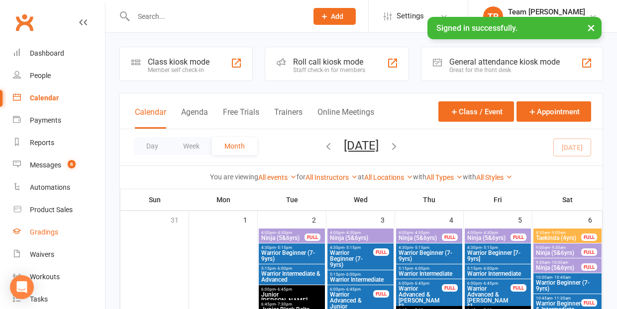 The height and width of the screenshot is (309, 617). What do you see at coordinates (179, 70) in the screenshot?
I see `div: Member self check-in` at bounding box center [179, 70].